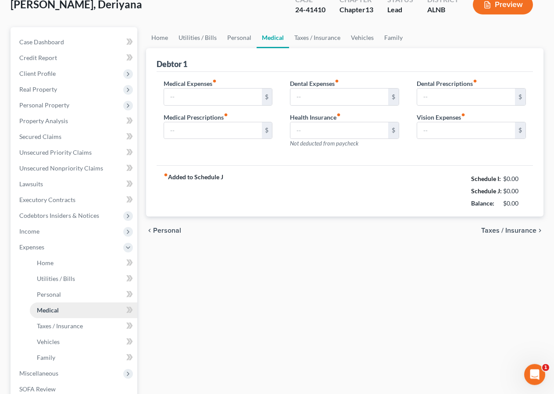 This screenshot has height=394, width=554. Describe the element at coordinates (482, 203) in the screenshot. I see `strong: Balance:` at that location.